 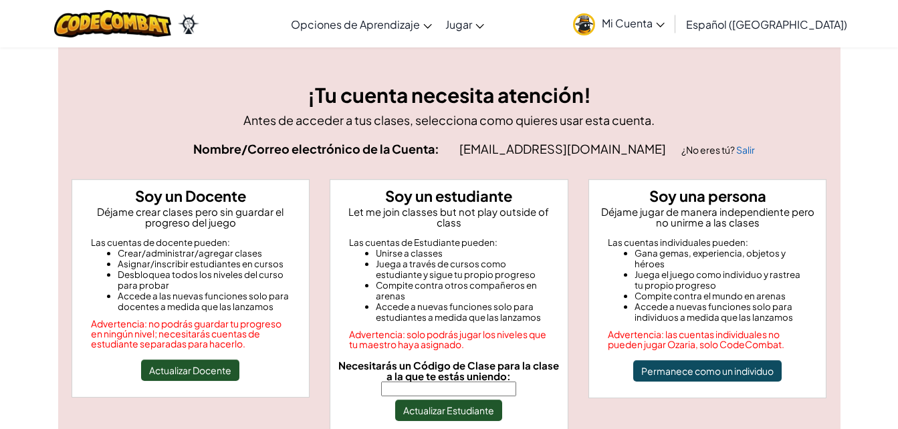 I want to click on p: Déjame jugar de manera independiente pero no unirme a las clases, so click(x=708, y=217).